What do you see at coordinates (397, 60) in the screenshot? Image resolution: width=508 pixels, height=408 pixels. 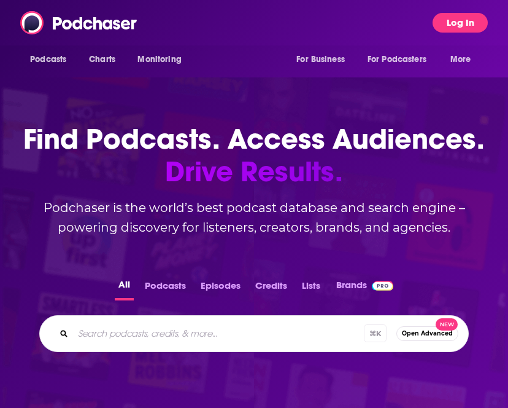 I see `span: For Podcasters` at bounding box center [397, 60].